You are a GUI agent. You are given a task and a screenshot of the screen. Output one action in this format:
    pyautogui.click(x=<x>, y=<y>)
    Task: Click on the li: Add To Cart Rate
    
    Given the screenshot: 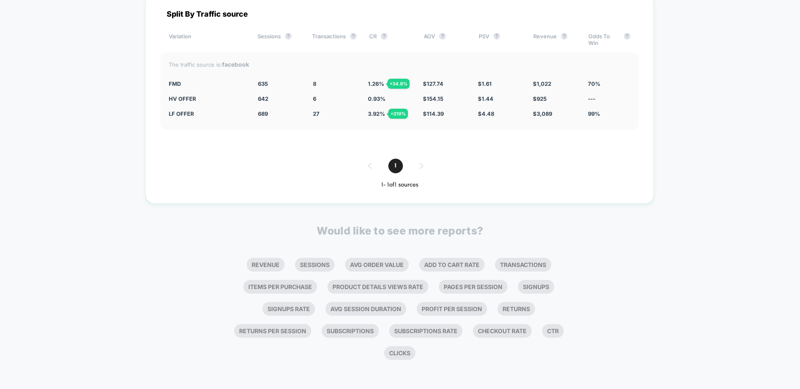 What is the action you would take?
    pyautogui.click(x=452, y=265)
    